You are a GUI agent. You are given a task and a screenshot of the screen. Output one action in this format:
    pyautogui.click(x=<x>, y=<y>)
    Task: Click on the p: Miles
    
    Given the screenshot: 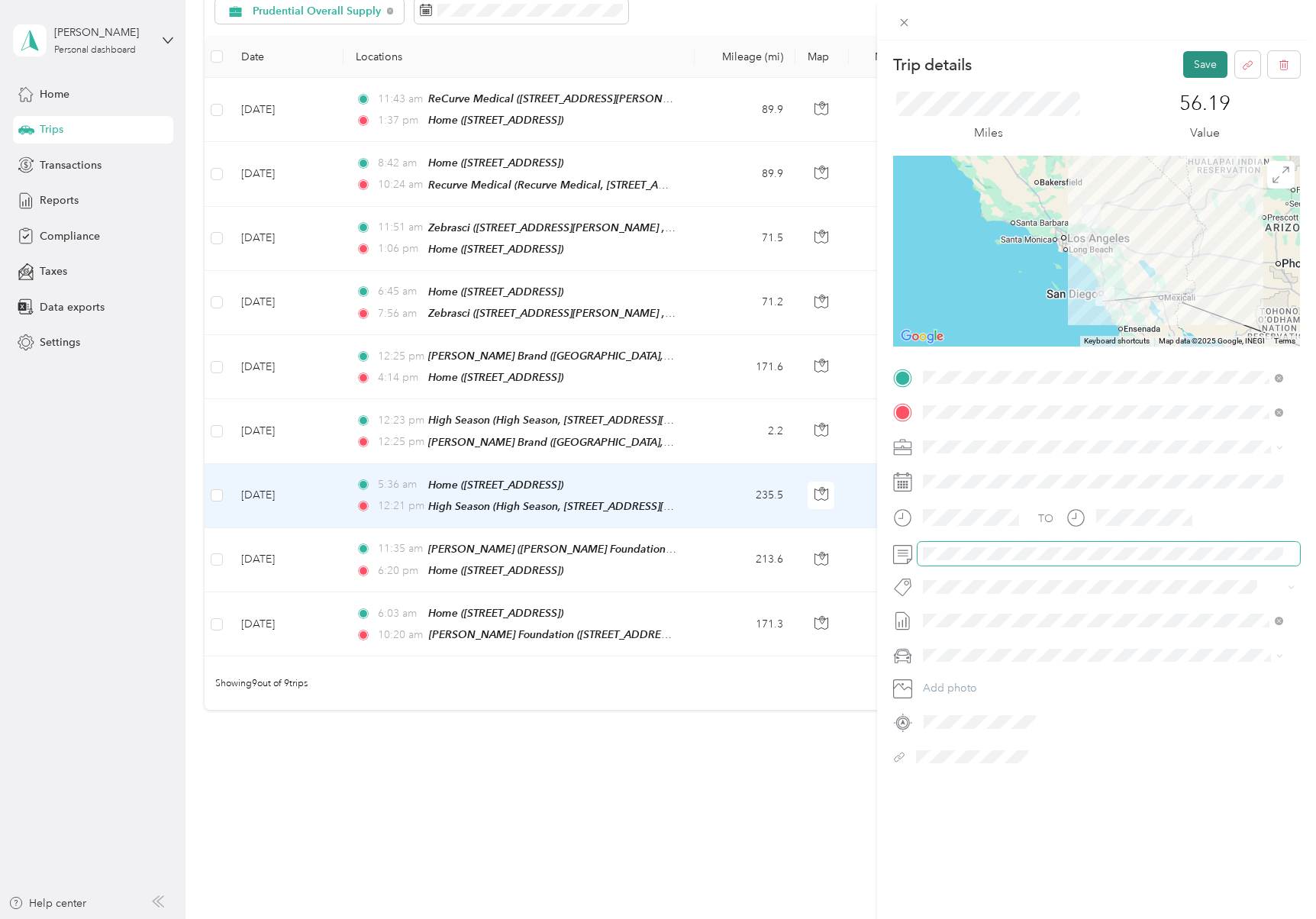 What is the action you would take?
    pyautogui.click(x=988, y=133)
    